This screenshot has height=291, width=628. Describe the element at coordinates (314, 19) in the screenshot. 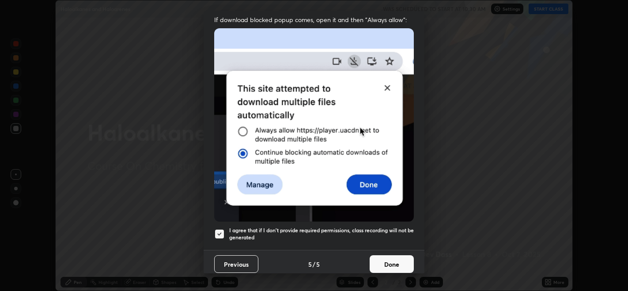

I see `span: If download blocked popup comes, open it and then "Always allow":` at that location.